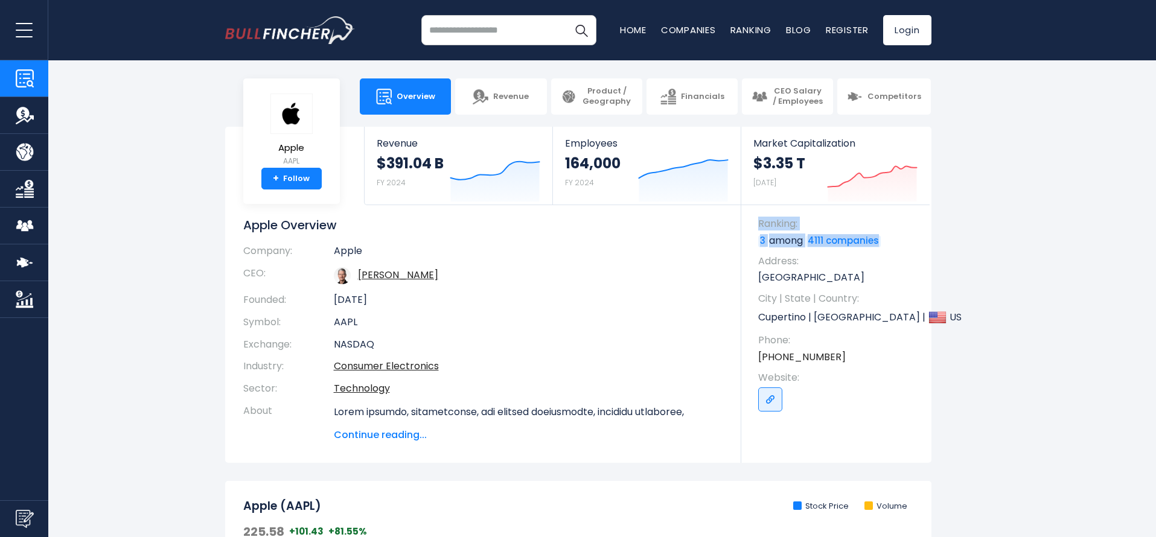 This screenshot has height=537, width=1156. Describe the element at coordinates (835, 143) in the screenshot. I see `span: Market Capitalization` at that location.